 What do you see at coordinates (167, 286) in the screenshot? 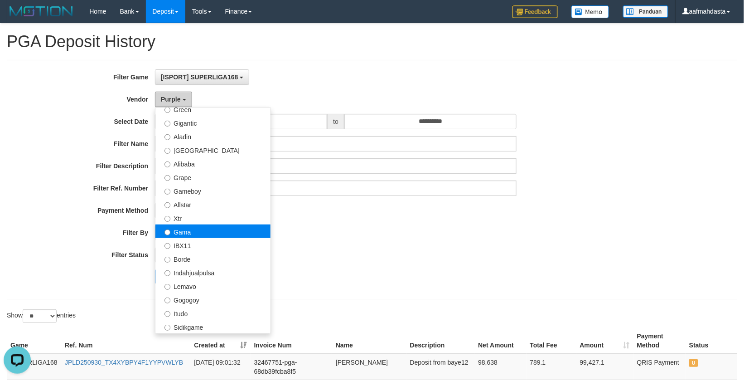
I see `input: Lemavo` at bounding box center [167, 286].